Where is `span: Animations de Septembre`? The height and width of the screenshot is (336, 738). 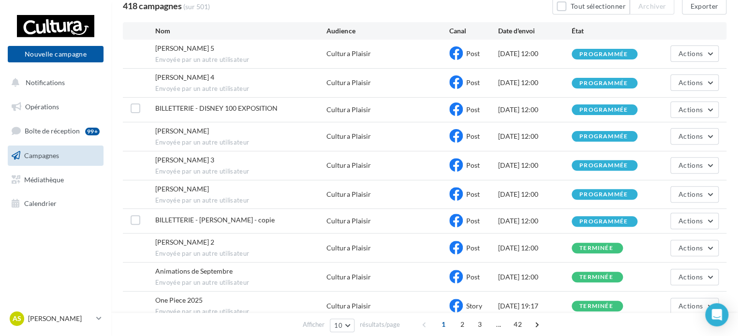
span: Animations de Septembre is located at coordinates (194, 271).